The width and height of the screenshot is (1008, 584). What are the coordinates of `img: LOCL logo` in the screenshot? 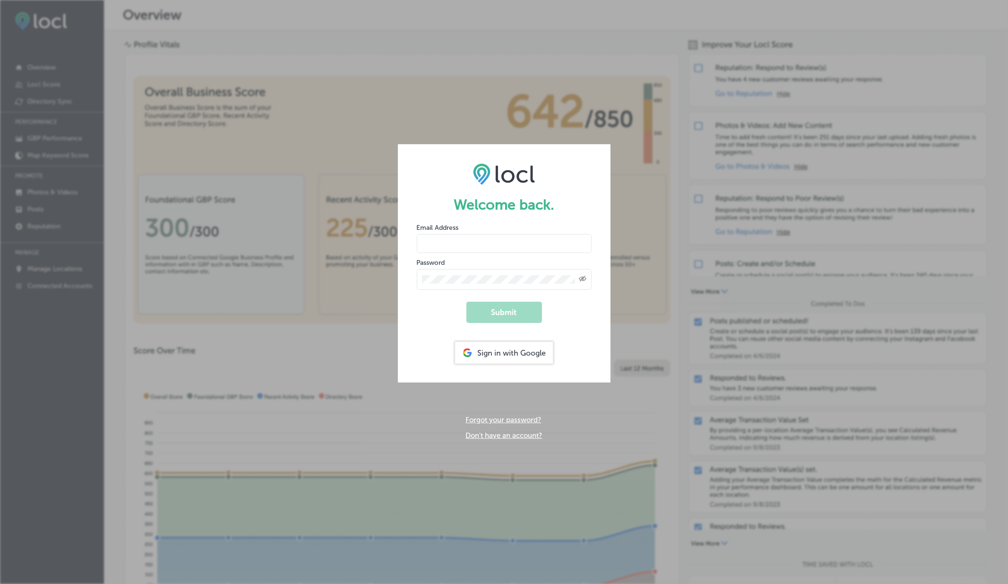 It's located at (504, 174).